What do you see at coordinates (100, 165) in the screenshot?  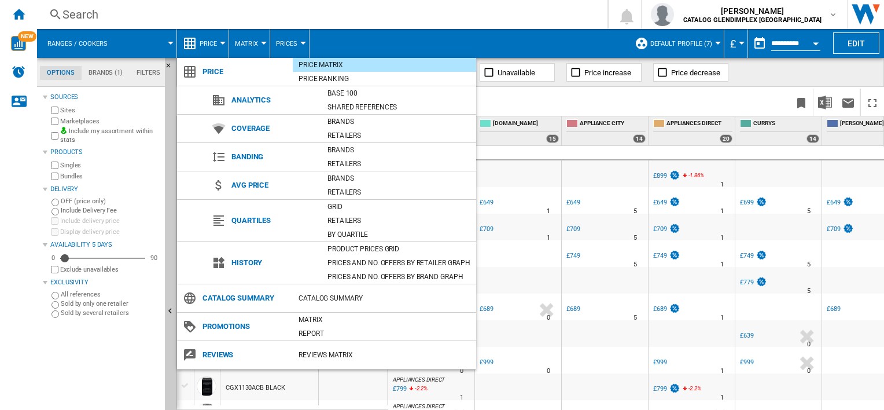 I see `div: Here's a for a Quick Tutorial →` at bounding box center [100, 165].